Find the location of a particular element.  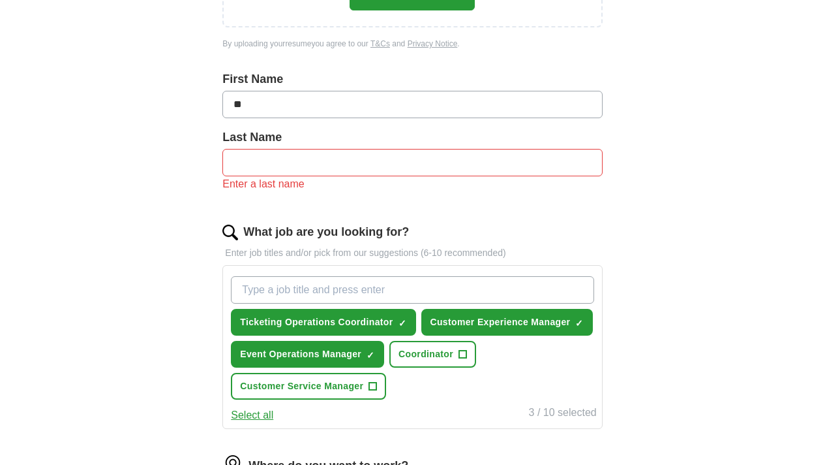

a: T&Cs is located at coordinates (380, 44).